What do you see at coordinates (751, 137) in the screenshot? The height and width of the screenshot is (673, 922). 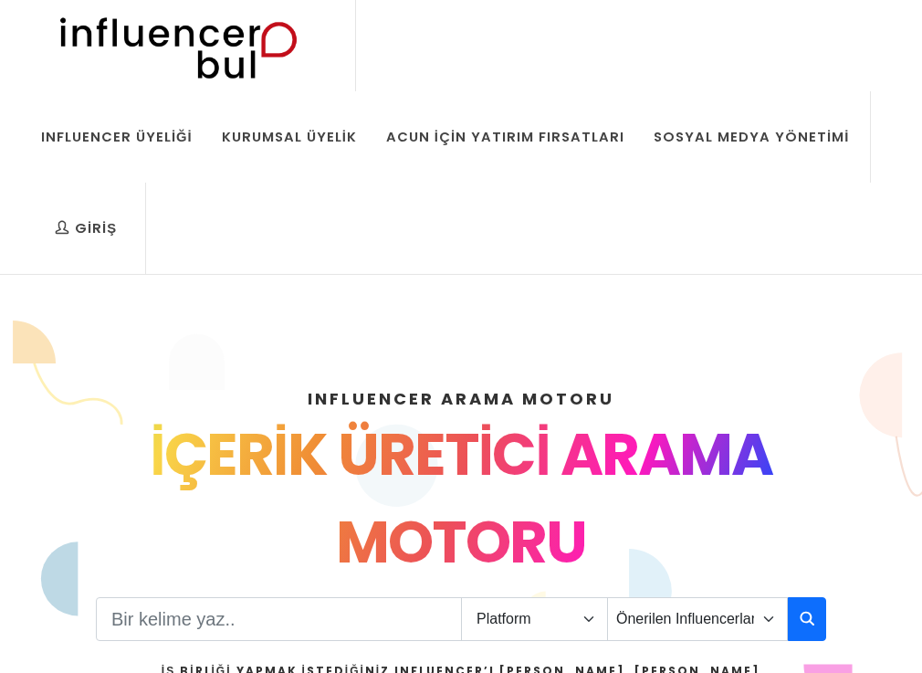 I see `a: Sosyal Medya Yönetimi` at bounding box center [751, 137].